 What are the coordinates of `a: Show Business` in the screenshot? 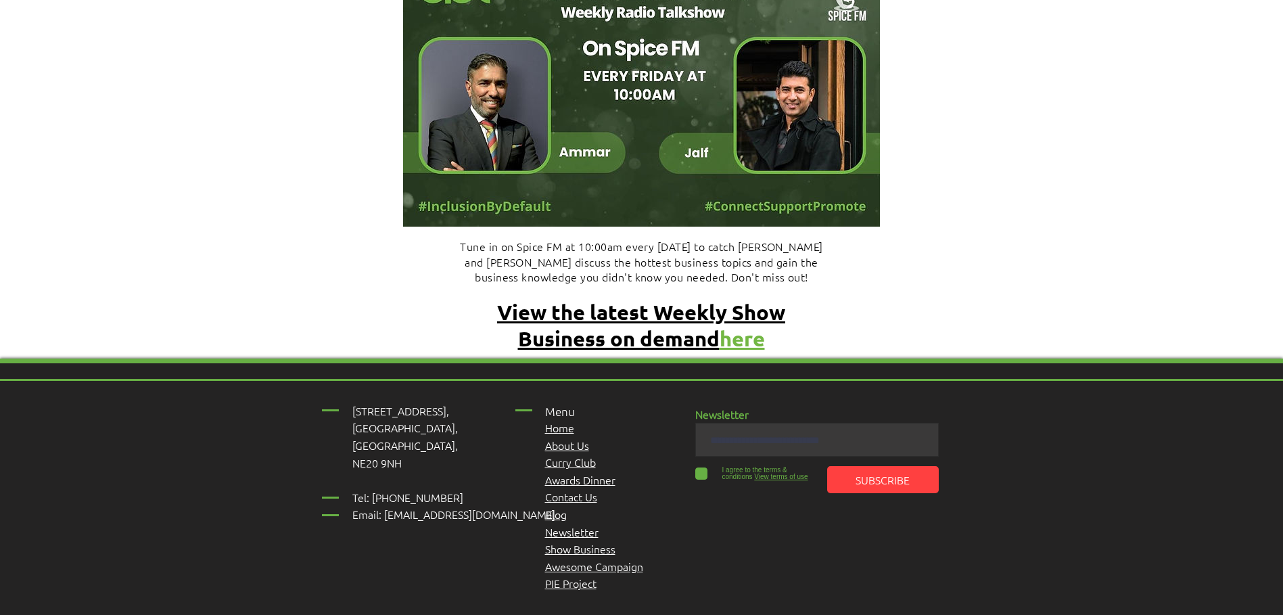 It's located at (580, 548).